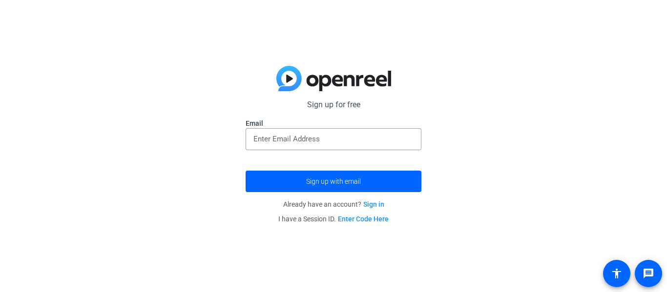 The image size is (667, 292). I want to click on img: blue-gradient.svg, so click(333, 79).